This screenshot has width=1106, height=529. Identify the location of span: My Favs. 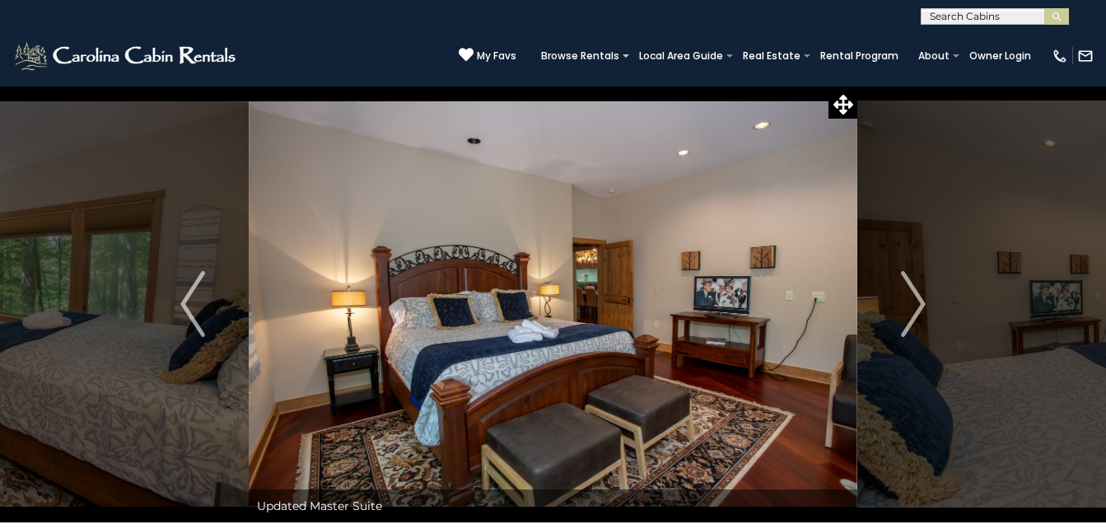
(497, 56).